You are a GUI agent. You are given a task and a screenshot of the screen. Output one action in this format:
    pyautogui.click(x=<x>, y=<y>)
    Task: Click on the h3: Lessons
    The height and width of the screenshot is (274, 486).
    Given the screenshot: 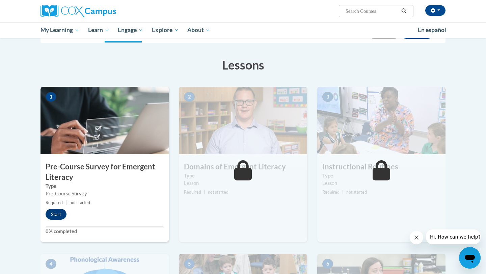 What is the action you would take?
    pyautogui.click(x=243, y=65)
    